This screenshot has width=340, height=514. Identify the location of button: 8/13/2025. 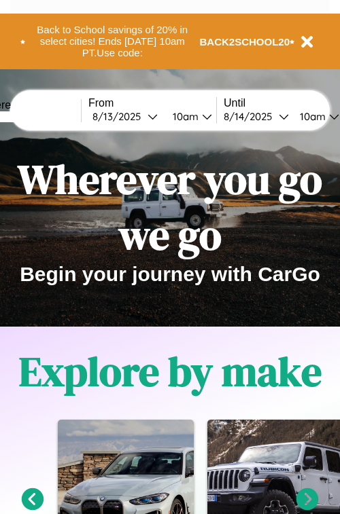
(125, 116).